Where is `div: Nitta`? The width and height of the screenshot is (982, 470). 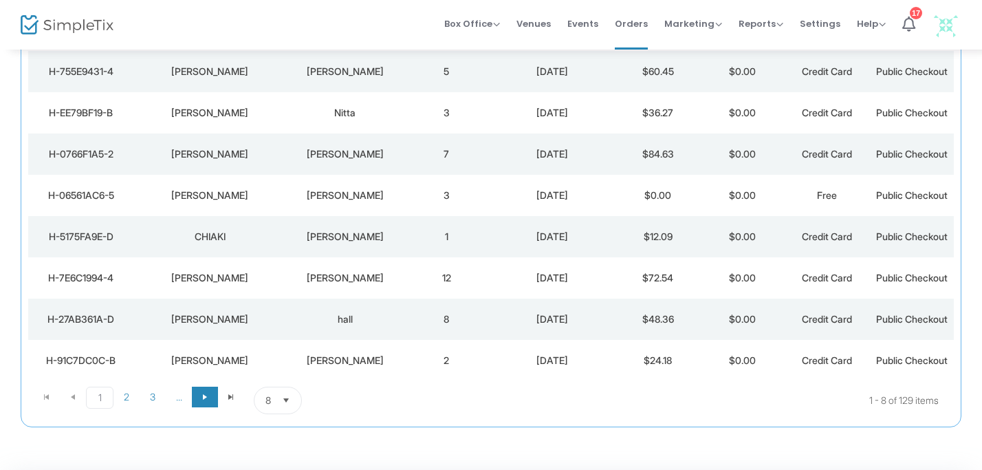 div: Nitta is located at coordinates (345, 113).